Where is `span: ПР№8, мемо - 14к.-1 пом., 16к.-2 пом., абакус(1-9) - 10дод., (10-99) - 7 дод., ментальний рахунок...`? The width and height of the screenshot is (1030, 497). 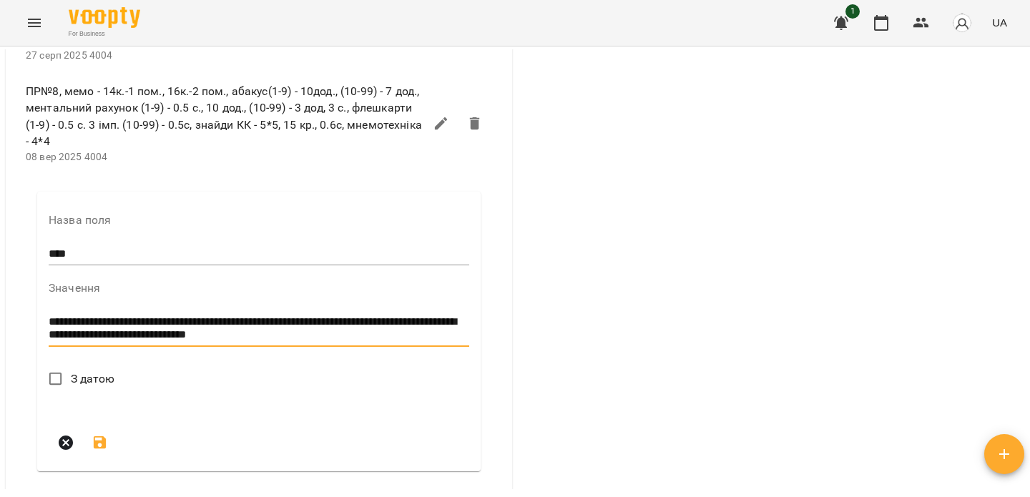 span: ПР№8, мемо - 14к.-1 пом., 16к.-2 пом., абакус(1-9) - 10дод., (10-99) - 7 дод., ментальний рахунок... is located at coordinates (225, 117).